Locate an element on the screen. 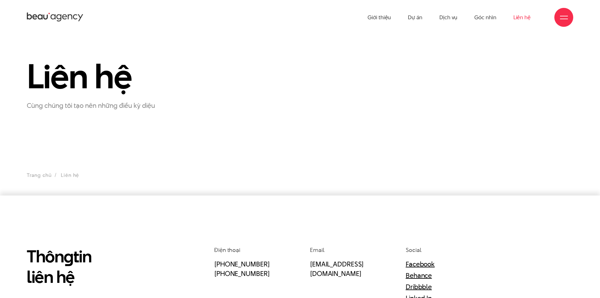  p: Cùng chúng tôi tạo nên những điều kỳ diệu is located at coordinates (106, 105).